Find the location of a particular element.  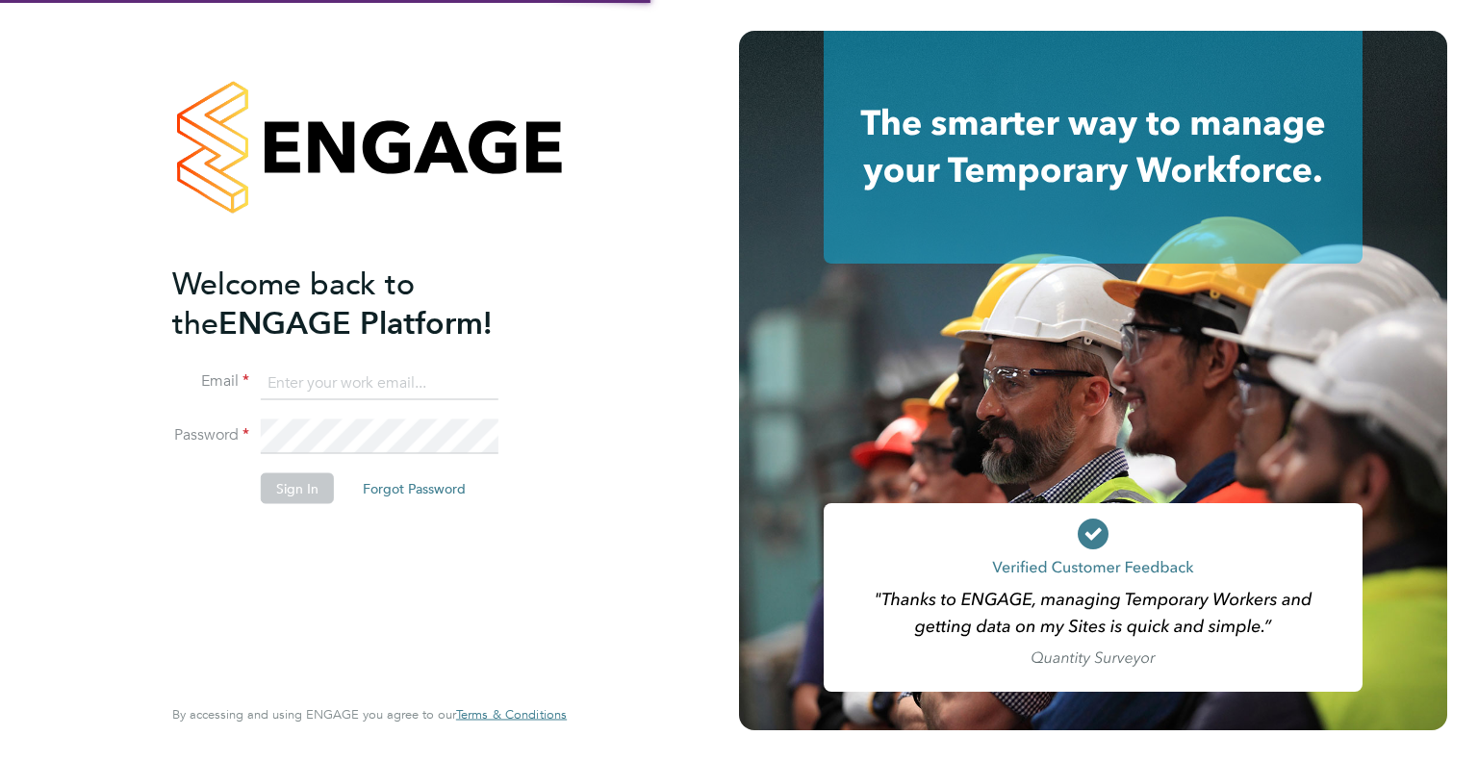

button: Sign In is located at coordinates (297, 489).